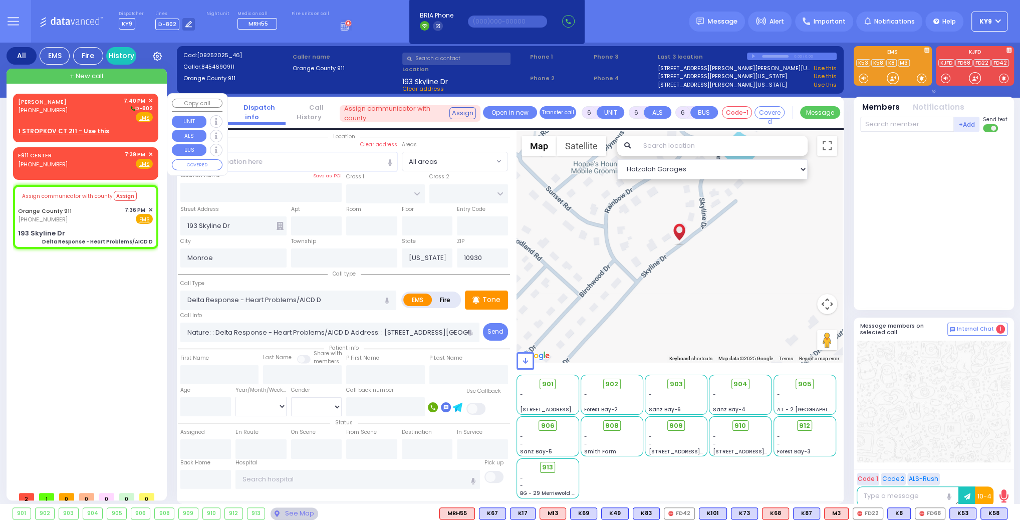  Describe the element at coordinates (483, 391) in the screenshot. I see `label: Use Callback` at that location.